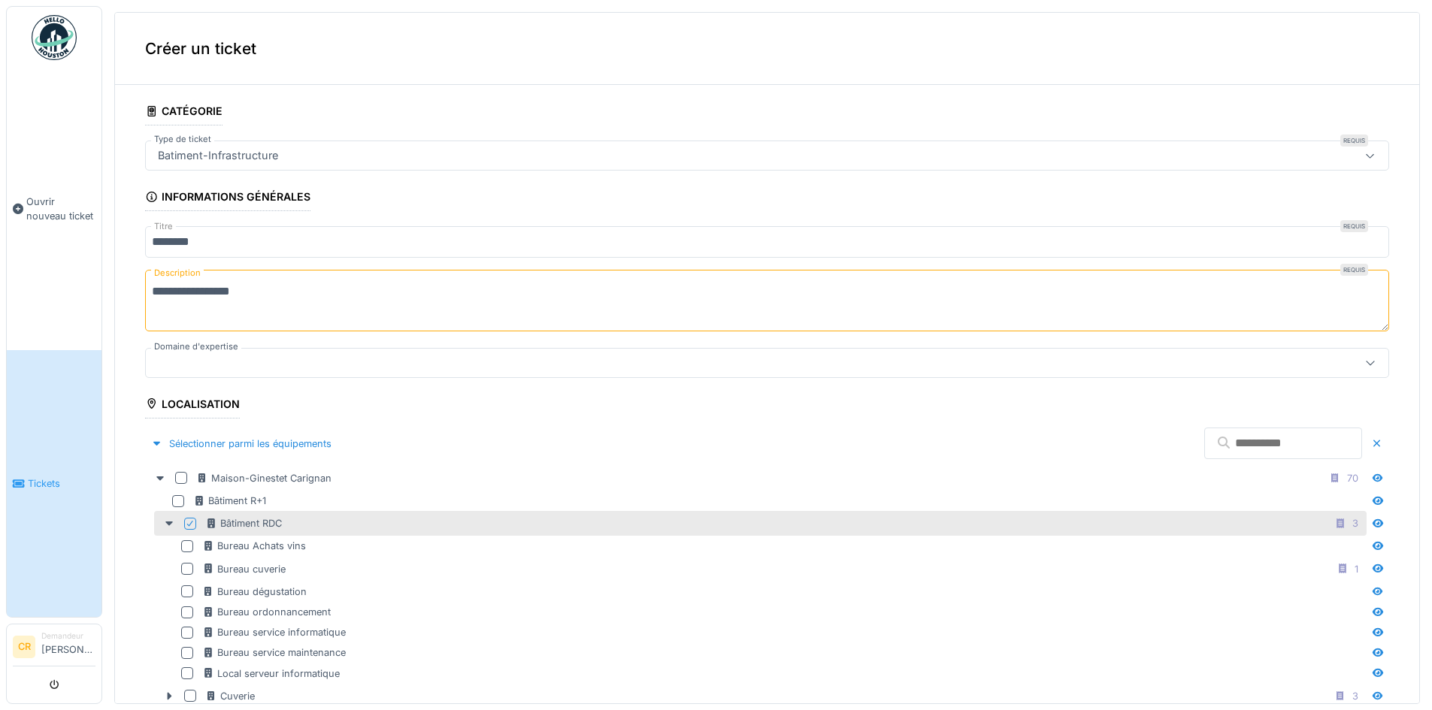 The width and height of the screenshot is (1432, 710). Describe the element at coordinates (192, 406) in the screenshot. I see `div: Localisation` at that location.